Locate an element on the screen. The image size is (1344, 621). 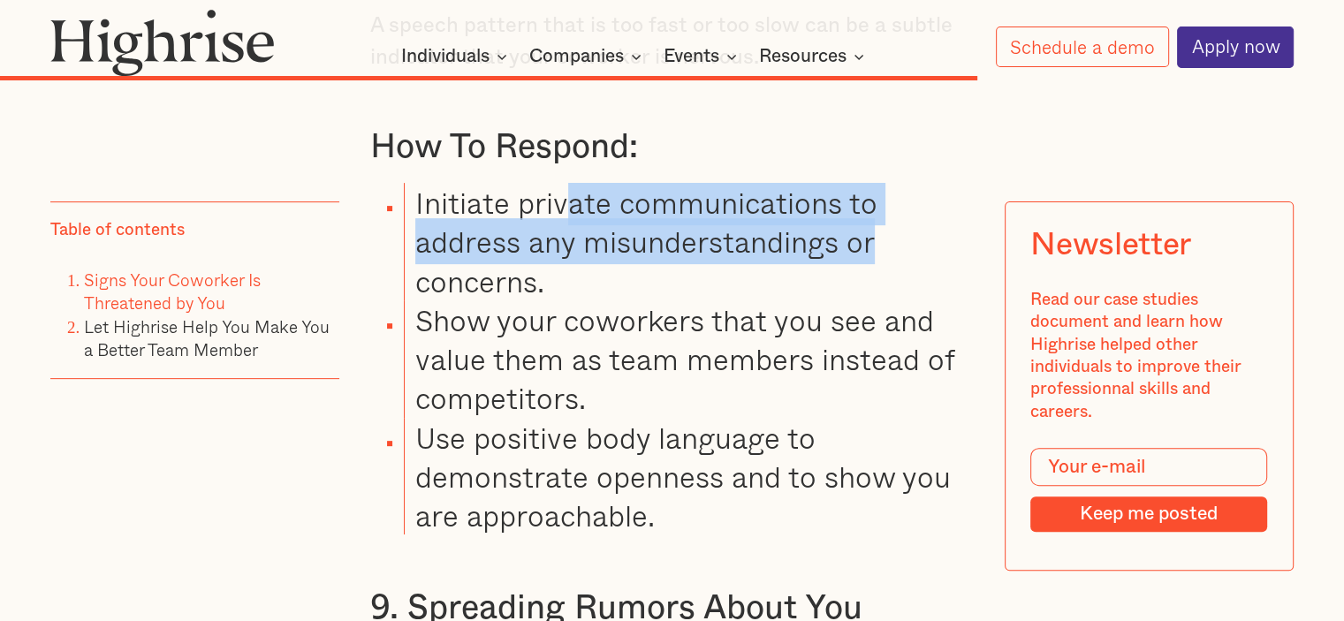
li: Show your coworkers that you see and value them as team members instead of competitors. is located at coordinates (688, 359).